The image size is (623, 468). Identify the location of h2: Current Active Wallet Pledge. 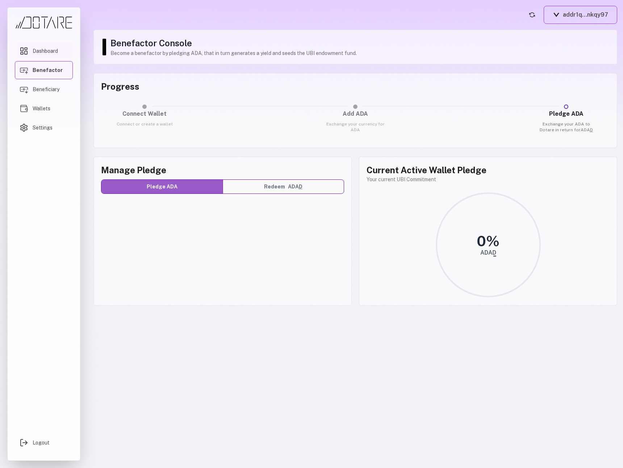
(488, 170).